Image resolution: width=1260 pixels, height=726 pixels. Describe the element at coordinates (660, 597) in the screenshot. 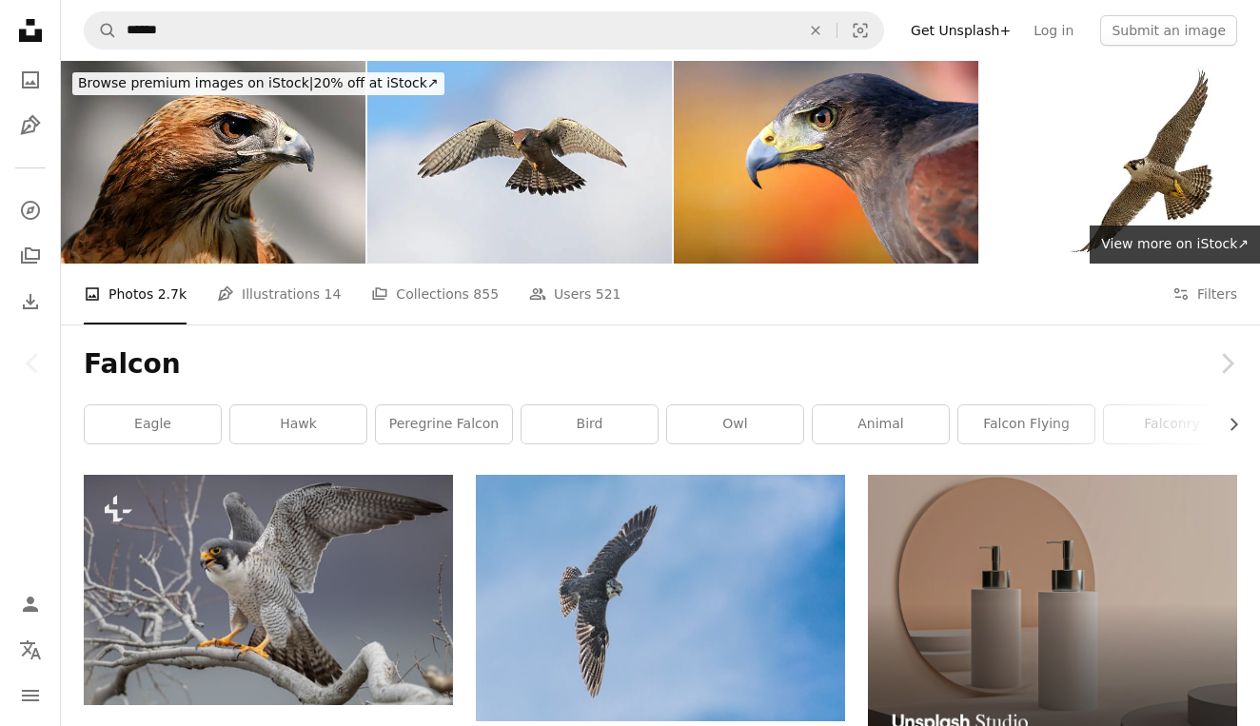

I see `img: aerial photography of bird` at that location.